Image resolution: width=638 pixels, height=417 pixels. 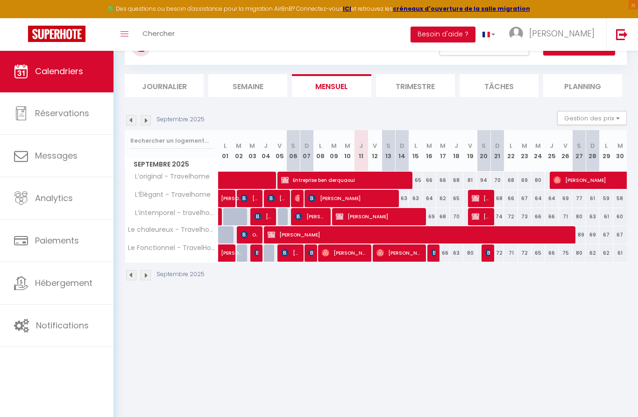 What do you see at coordinates (347, 151) in the screenshot?
I see `th: 10` at bounding box center [347, 151].